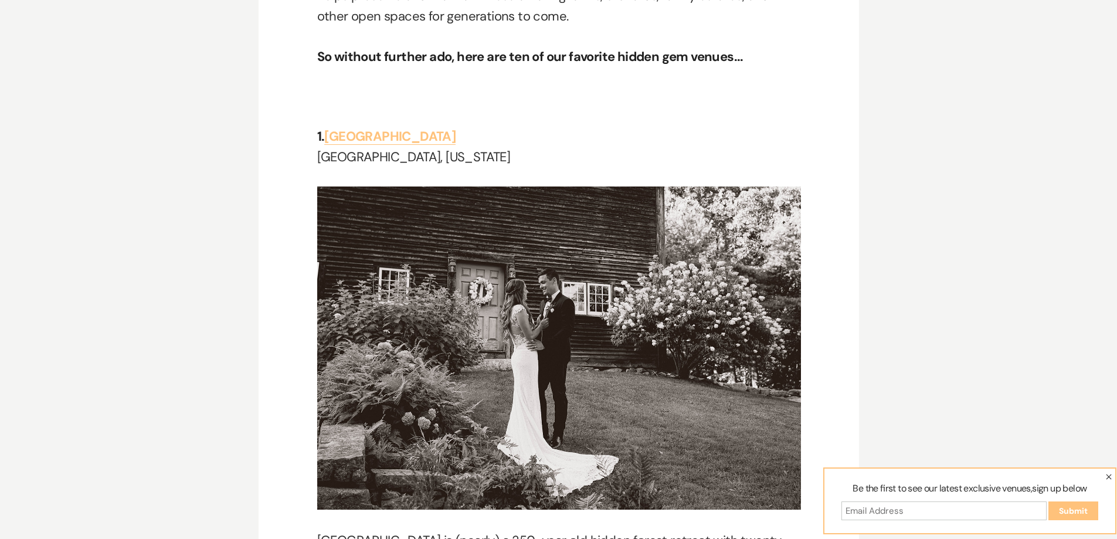 The height and width of the screenshot is (539, 1117). Describe the element at coordinates (386, 136) in the screenshot. I see `strong: 1.` at that location.